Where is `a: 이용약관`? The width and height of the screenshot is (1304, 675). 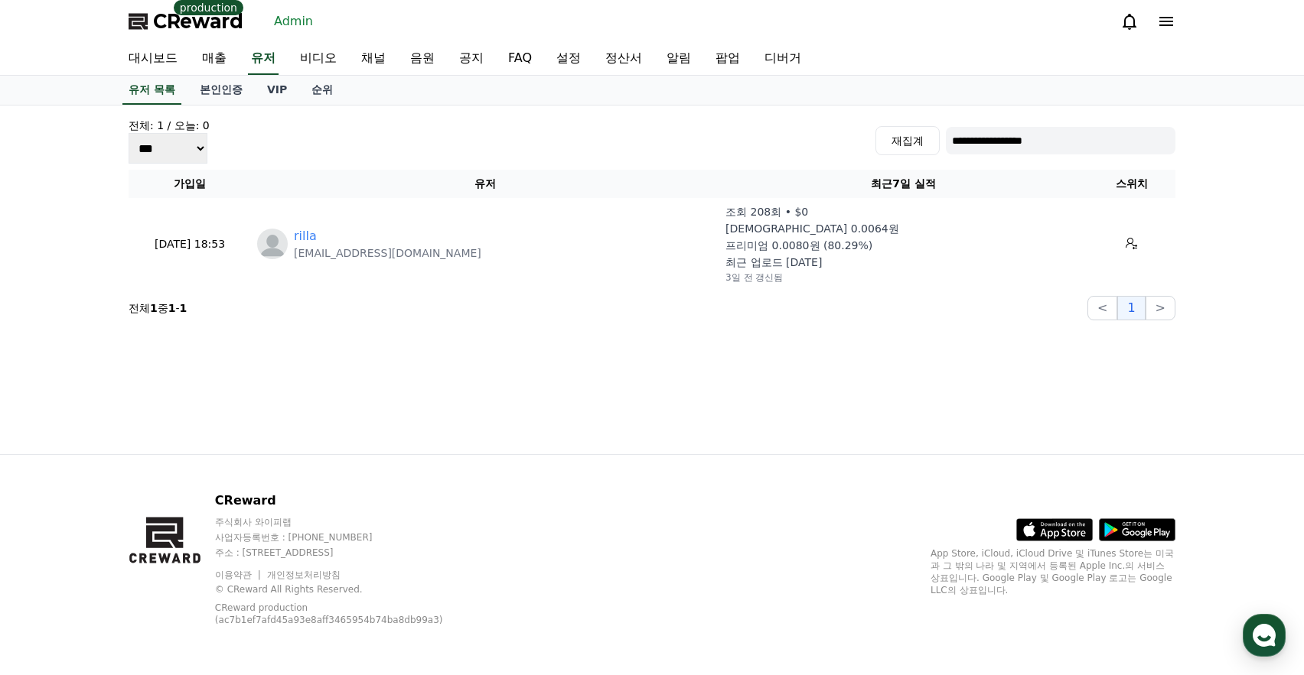
a: 이용약관 is located at coordinates (239, 575).